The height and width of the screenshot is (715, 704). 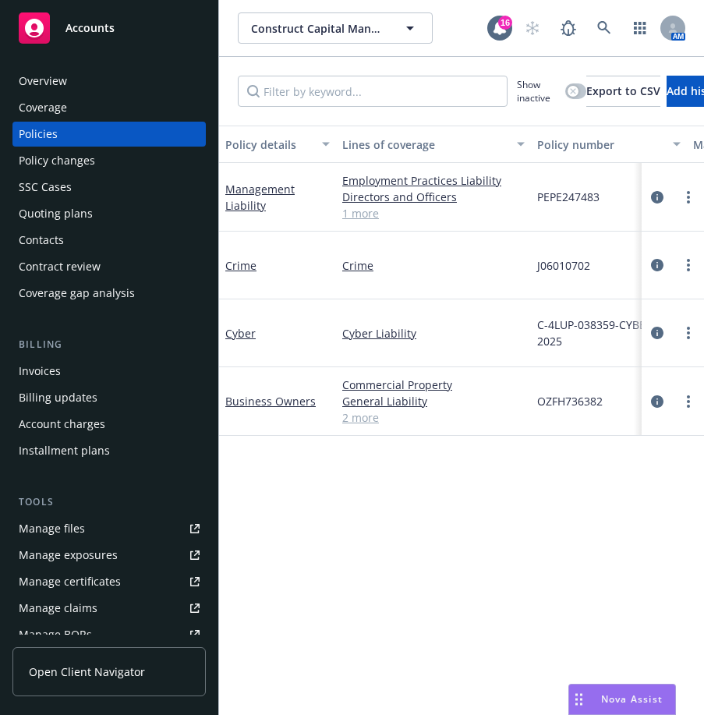 What do you see at coordinates (90, 28) in the screenshot?
I see `span: Accounts` at bounding box center [90, 28].